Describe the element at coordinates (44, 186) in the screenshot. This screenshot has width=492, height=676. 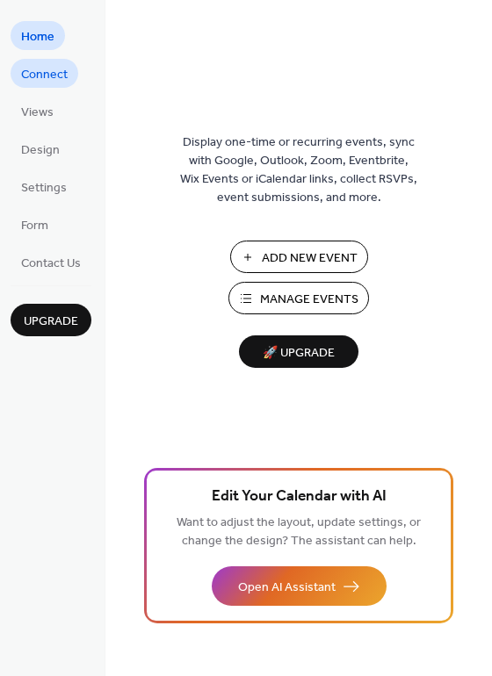
I see `a: Settings` at that location.